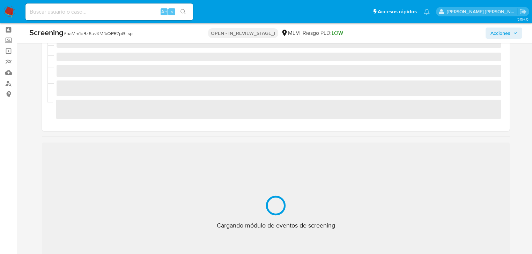 This screenshot has width=532, height=254. Describe the element at coordinates (98, 33) in the screenshot. I see `span: # paMm1qRz6uvXMfkQPR7pGLsp` at that location.